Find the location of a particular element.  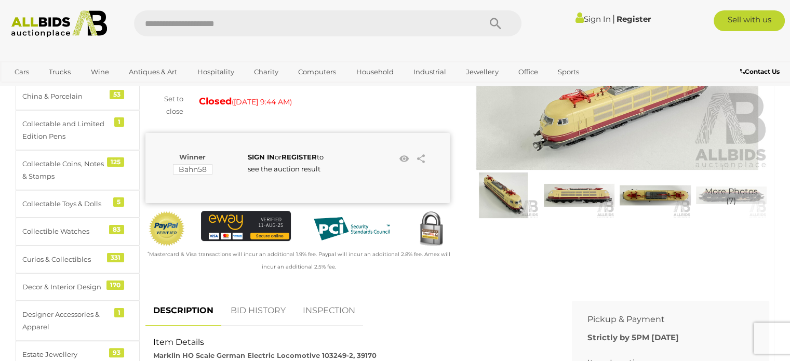

a: SIGN IN is located at coordinates (261, 157).